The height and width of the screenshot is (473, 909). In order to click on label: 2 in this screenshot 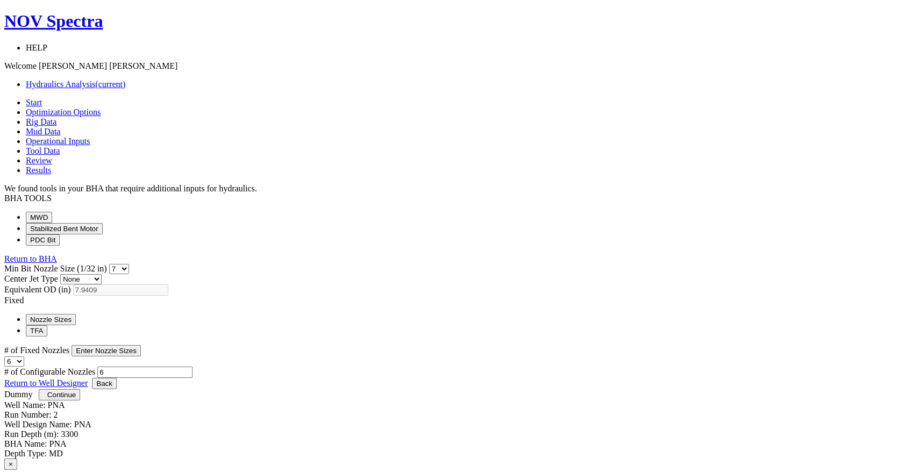, I will do `click(56, 415)`.